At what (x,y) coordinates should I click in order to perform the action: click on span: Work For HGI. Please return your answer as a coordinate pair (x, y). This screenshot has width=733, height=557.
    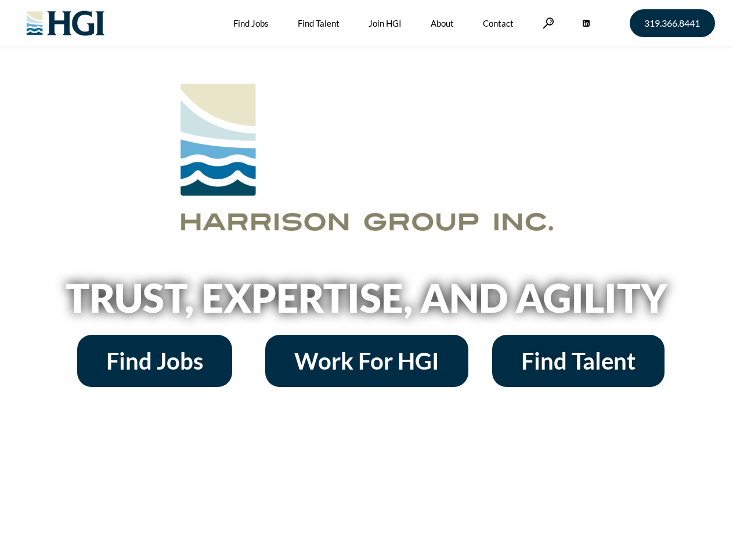
    Looking at the image, I should click on (367, 361).